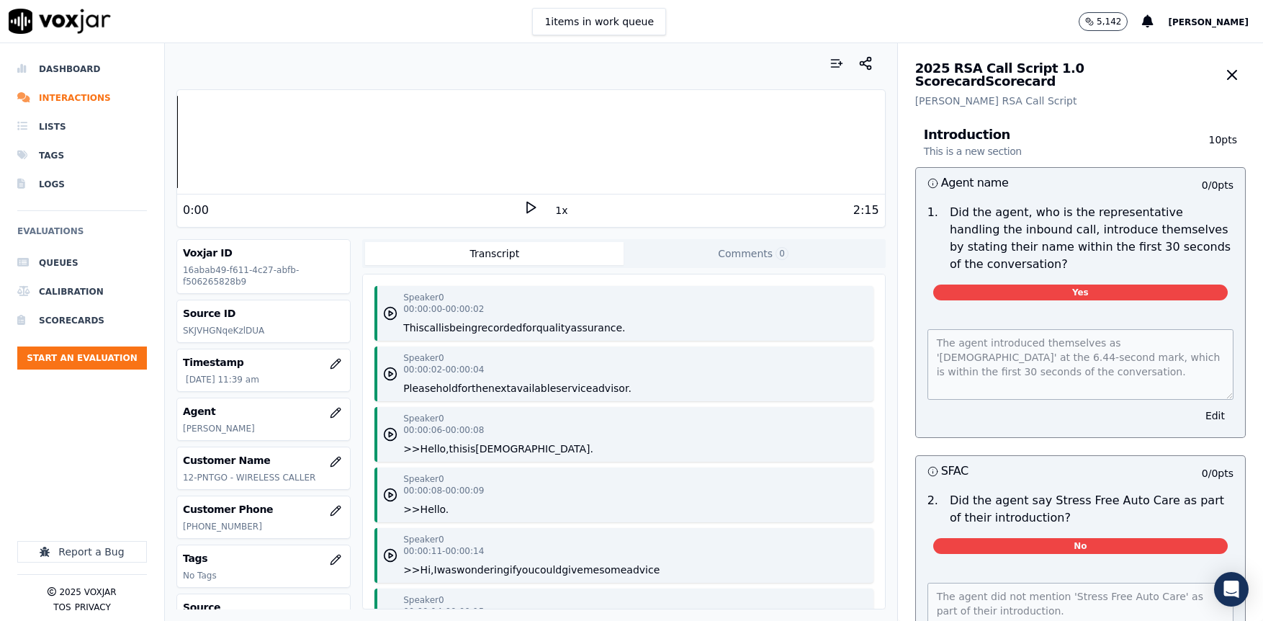 The image size is (1263, 621). Describe the element at coordinates (513, 570) in the screenshot. I see `button: if` at that location.